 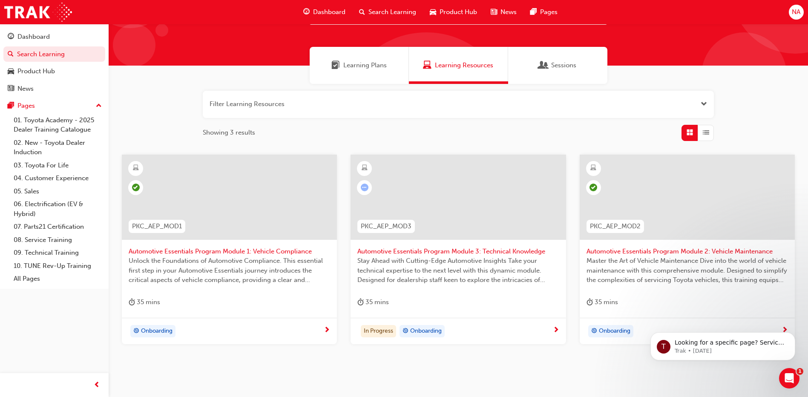 I want to click on span: Pages, so click(x=549, y=12).